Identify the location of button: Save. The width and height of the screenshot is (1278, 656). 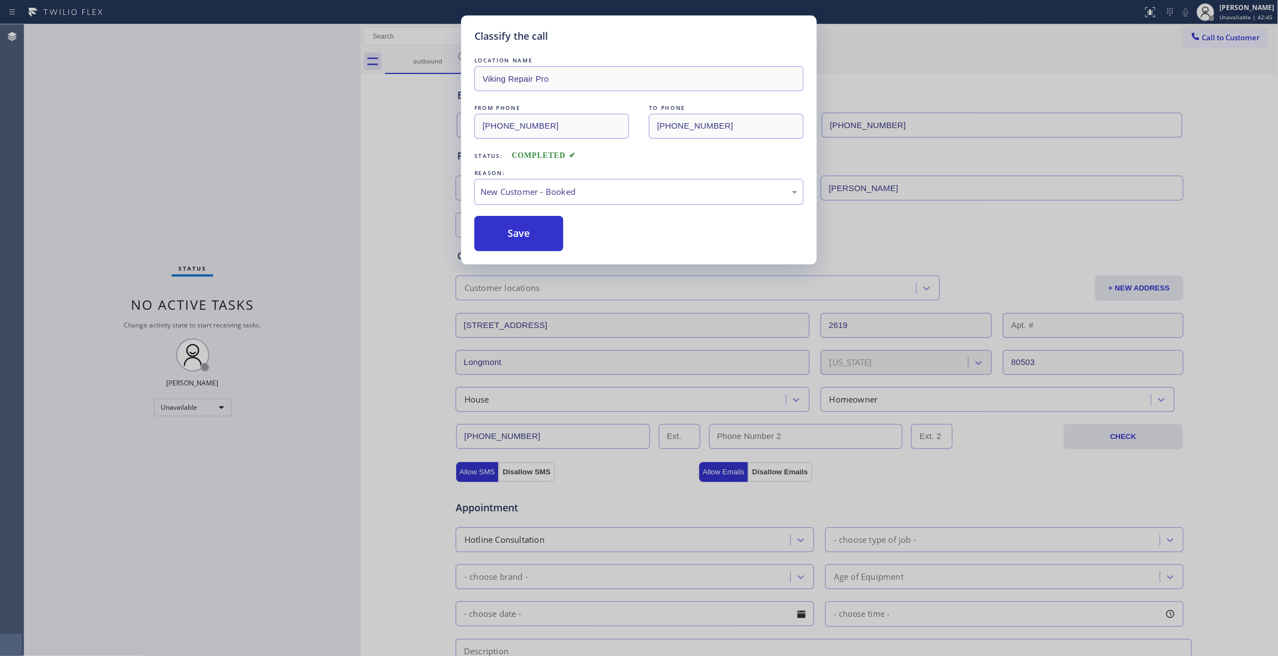
(519, 234).